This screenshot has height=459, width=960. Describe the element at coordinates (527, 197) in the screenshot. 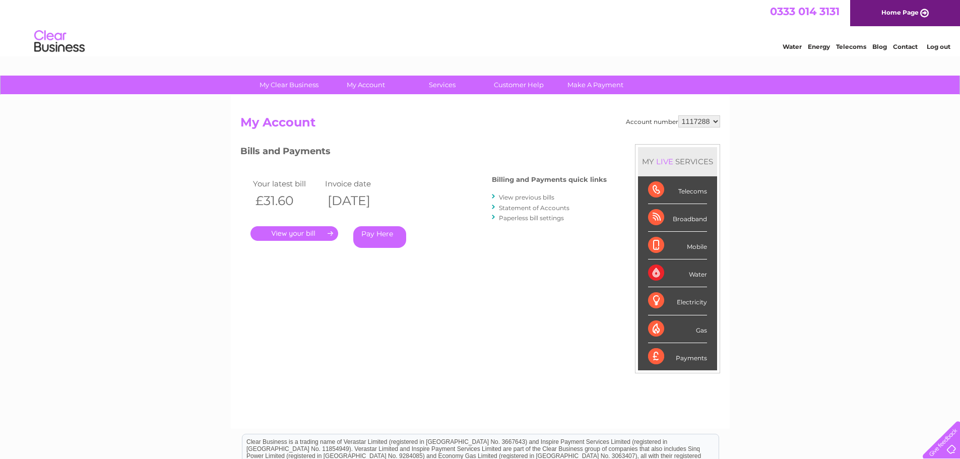

I see `a: View previous bills` at that location.